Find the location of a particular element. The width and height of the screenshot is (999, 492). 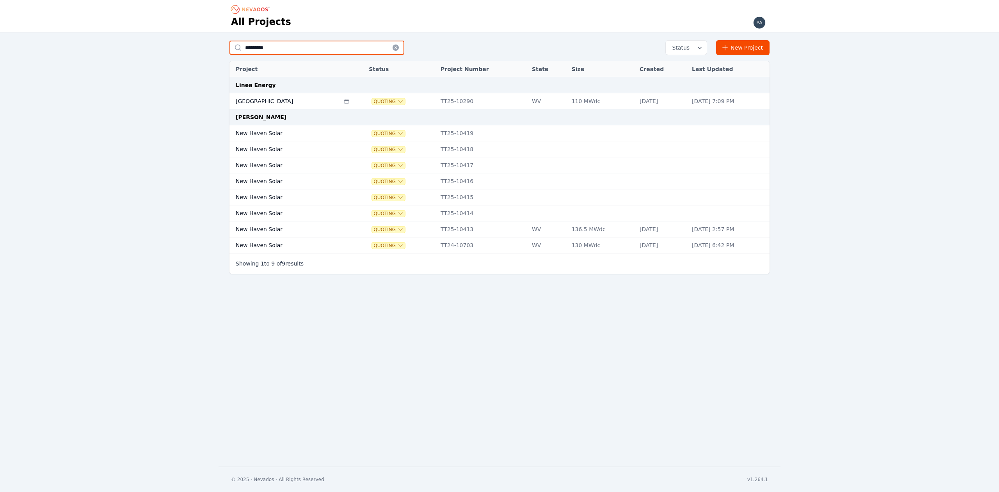

td: TT25-10419 is located at coordinates (483, 133).